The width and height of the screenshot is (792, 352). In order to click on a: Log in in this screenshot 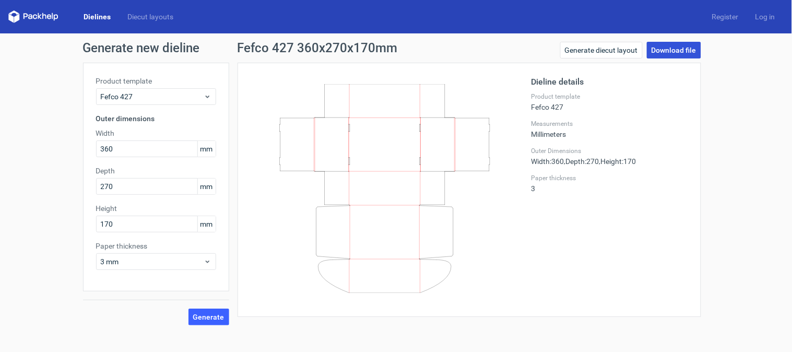, I will do `click(765, 17)`.